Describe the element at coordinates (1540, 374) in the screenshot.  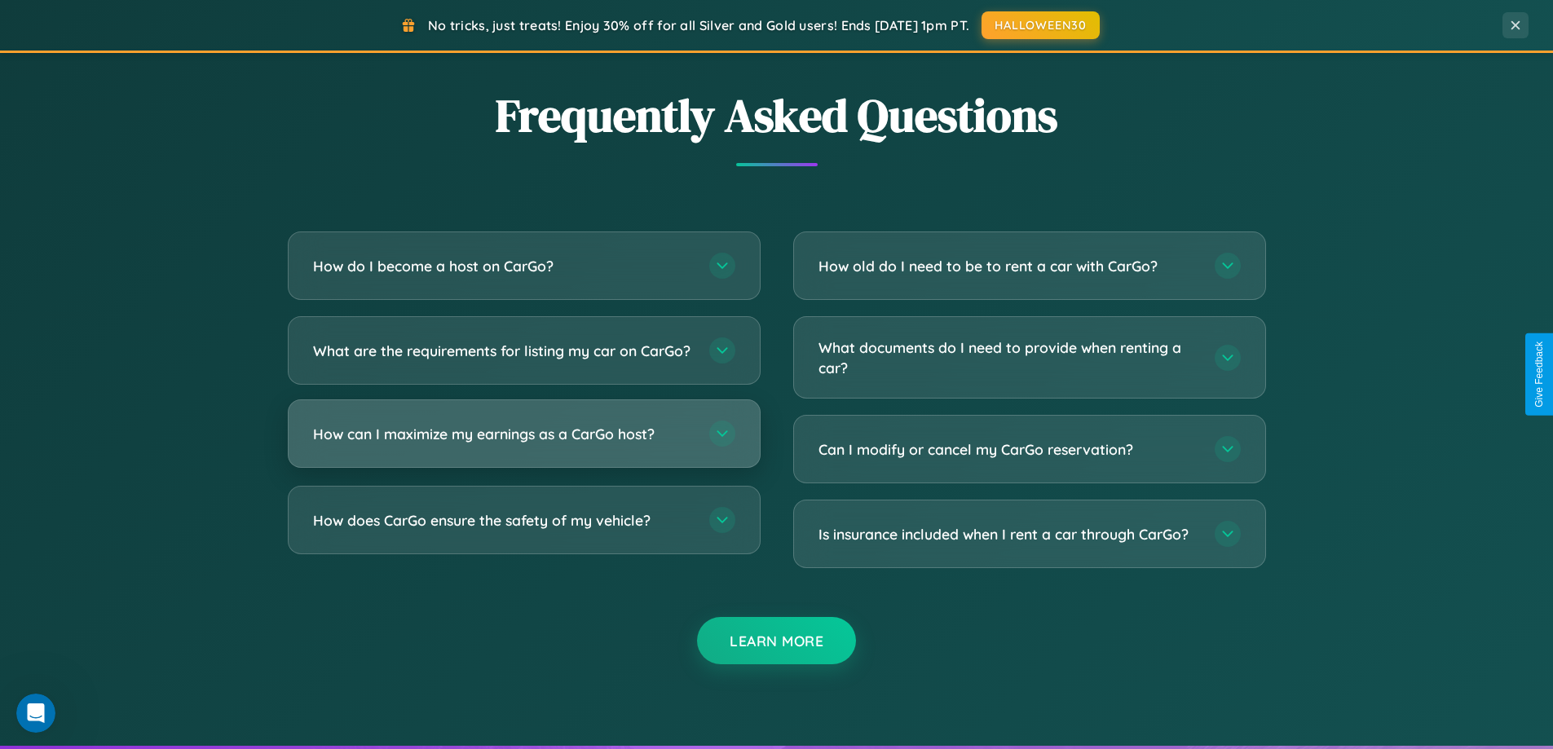
I see `div: Give Feedback` at that location.